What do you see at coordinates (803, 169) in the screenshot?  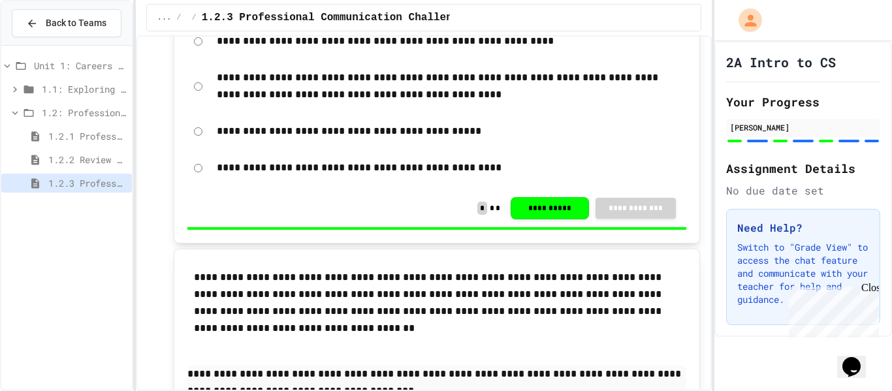 I see `h2: Assignment Details` at bounding box center [803, 169].